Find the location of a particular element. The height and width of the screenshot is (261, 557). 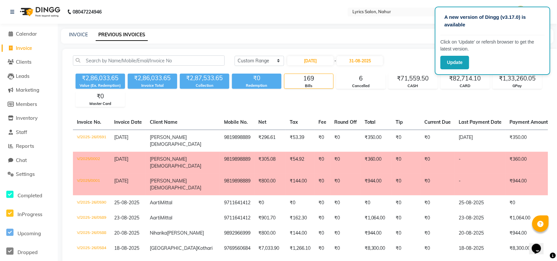

span: Current Due is located at coordinates (438, 122).